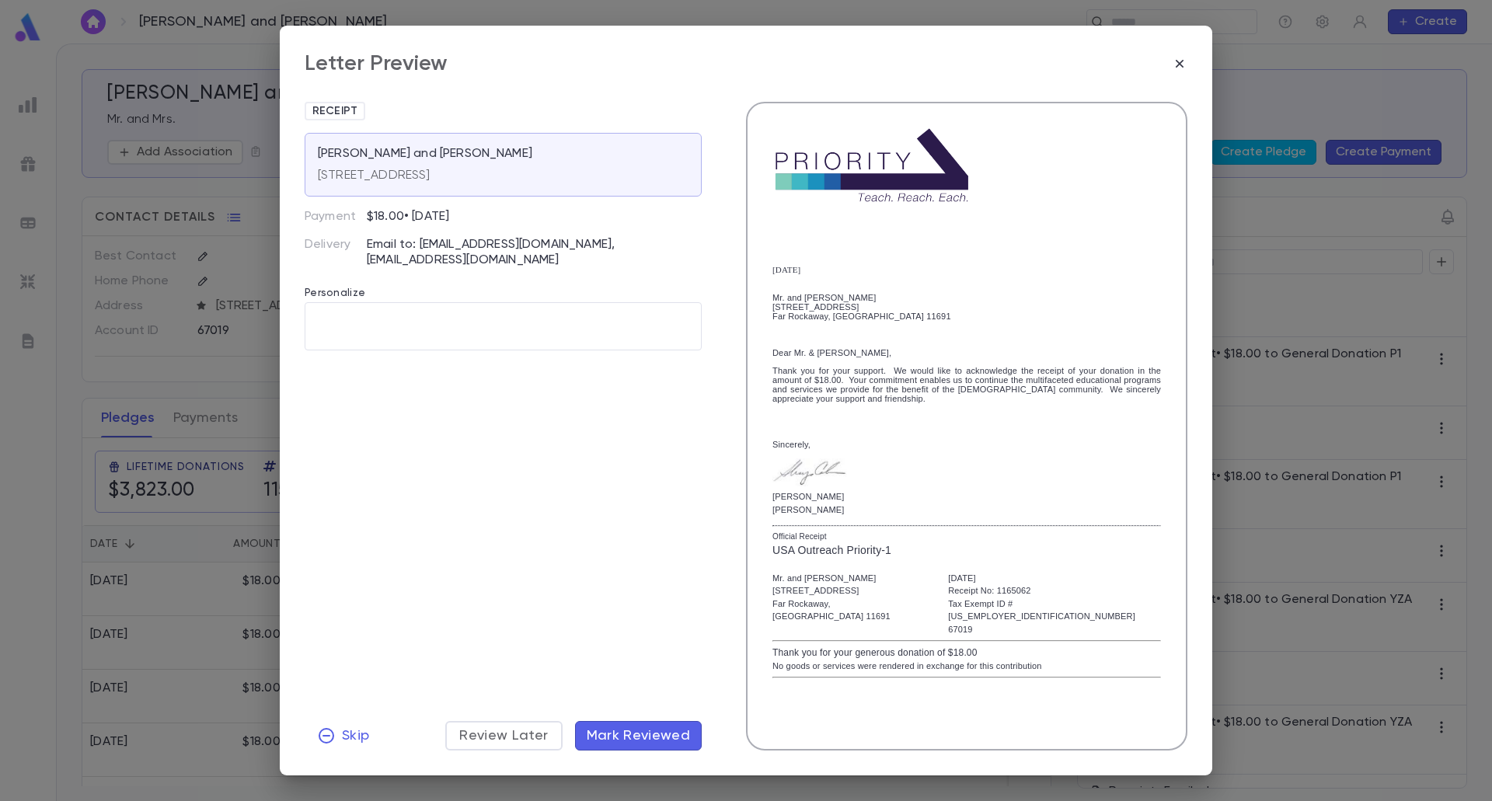 This screenshot has height=801, width=1492. Describe the element at coordinates (967, 666) in the screenshot. I see `div: No goods or services were rendered in exchange for this contribution` at that location.